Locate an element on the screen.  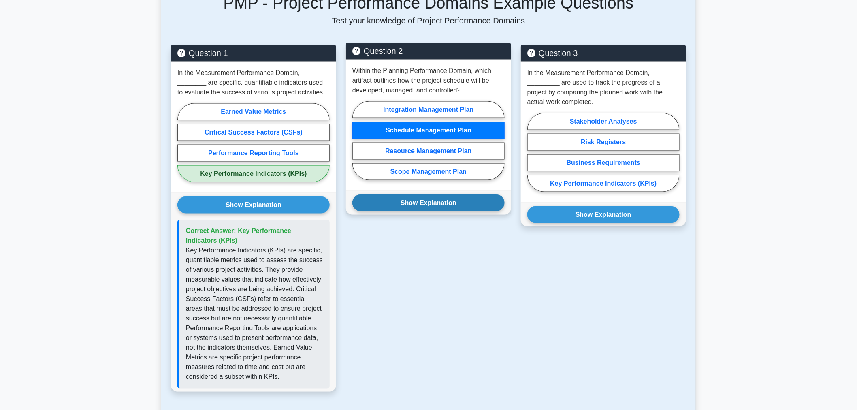
label: Integration Management Plan is located at coordinates (428, 110).